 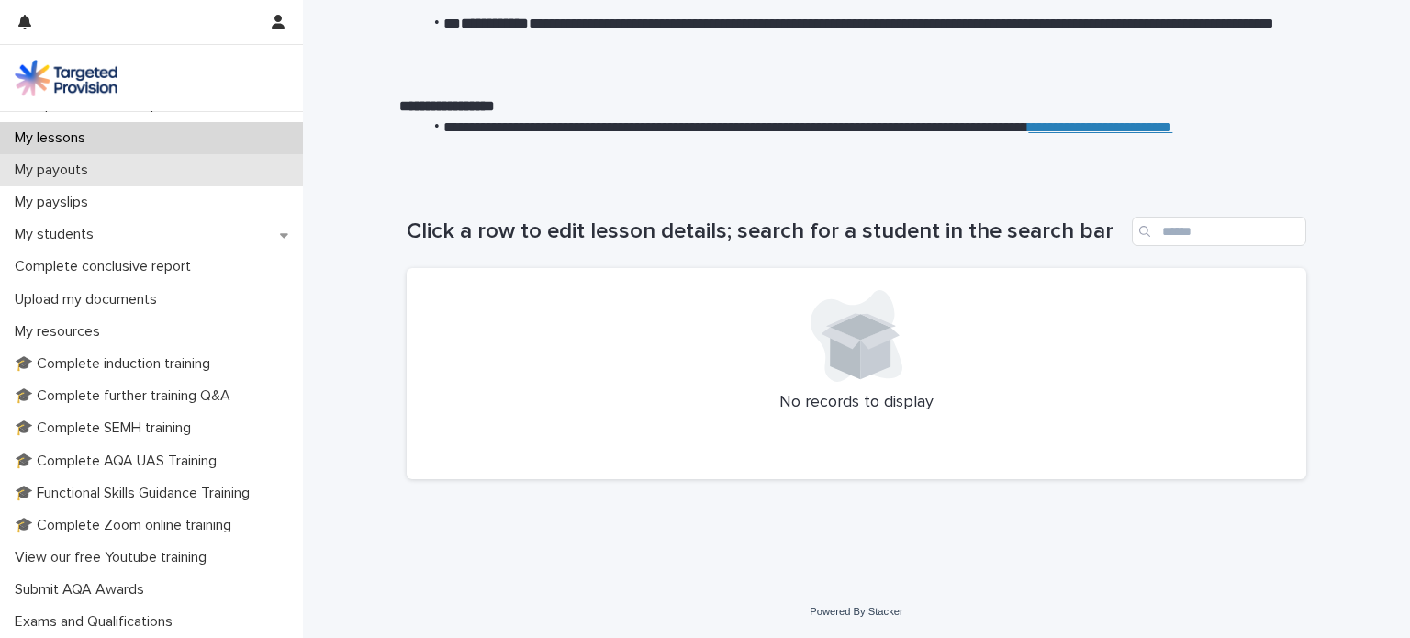 What do you see at coordinates (127, 525) in the screenshot?
I see `p: 🎓 Complete Zoom online training` at bounding box center [127, 525].